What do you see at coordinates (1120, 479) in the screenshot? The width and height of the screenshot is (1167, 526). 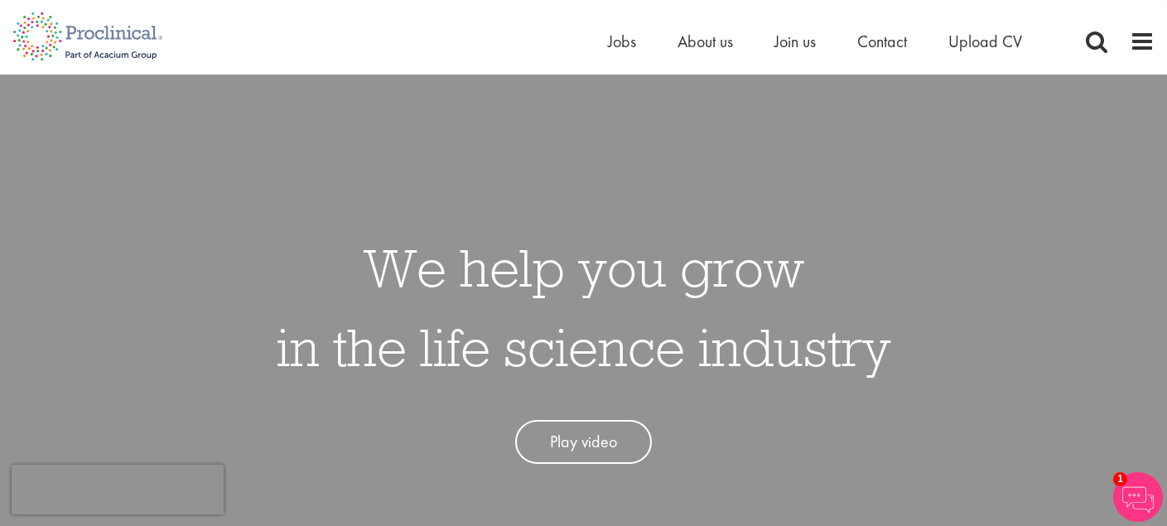 I see `span: 1` at bounding box center [1120, 479].